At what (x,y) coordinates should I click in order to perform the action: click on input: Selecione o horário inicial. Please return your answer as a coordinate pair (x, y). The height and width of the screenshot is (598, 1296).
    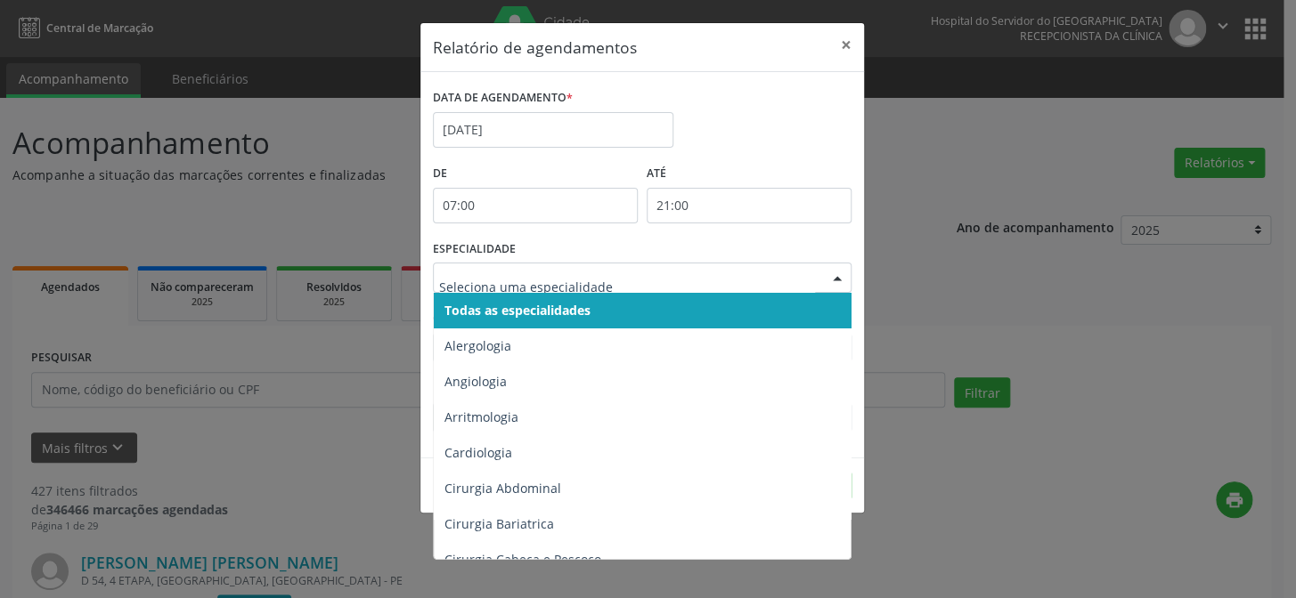
    Looking at the image, I should click on (535, 206).